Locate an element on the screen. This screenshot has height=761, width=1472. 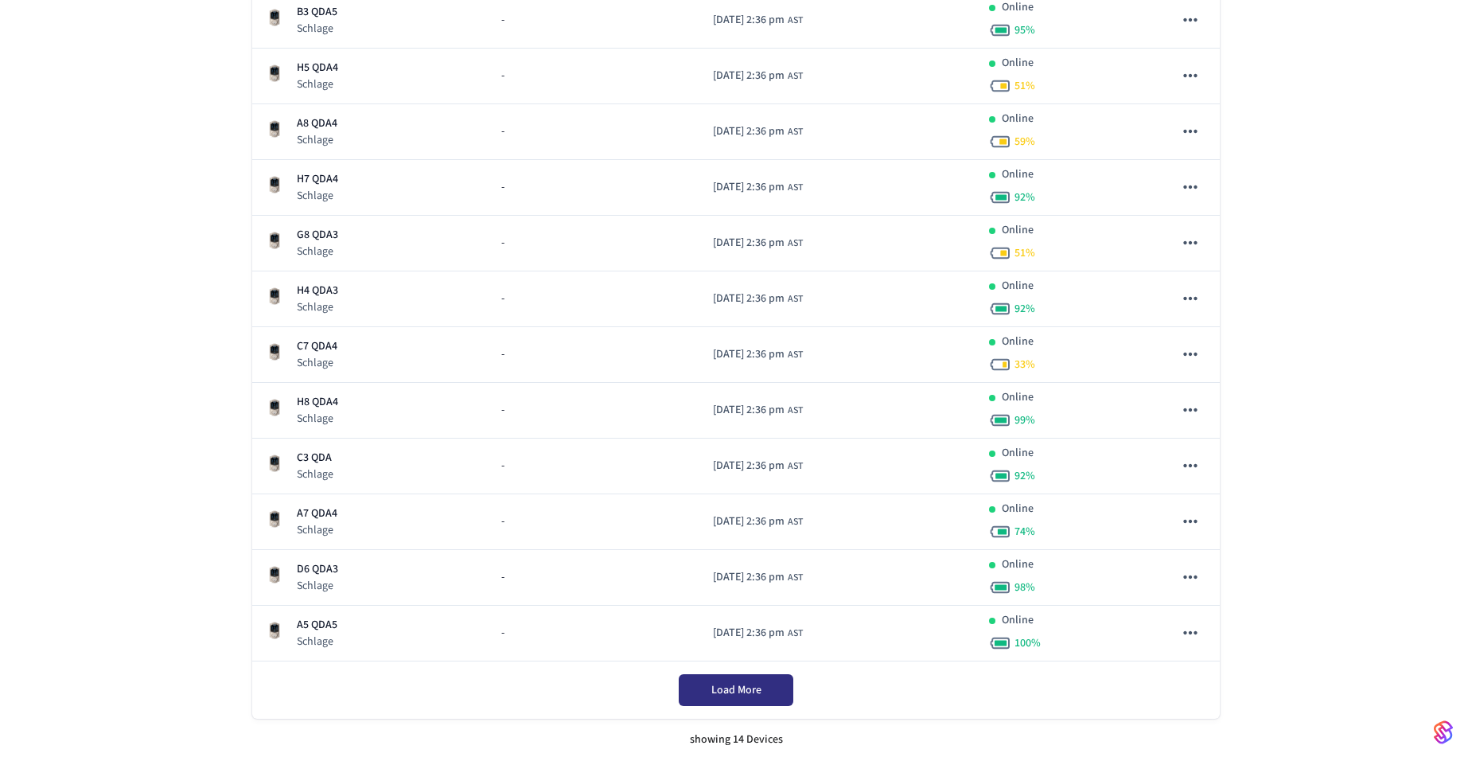
p: A5 QDA5 is located at coordinates (317, 625).